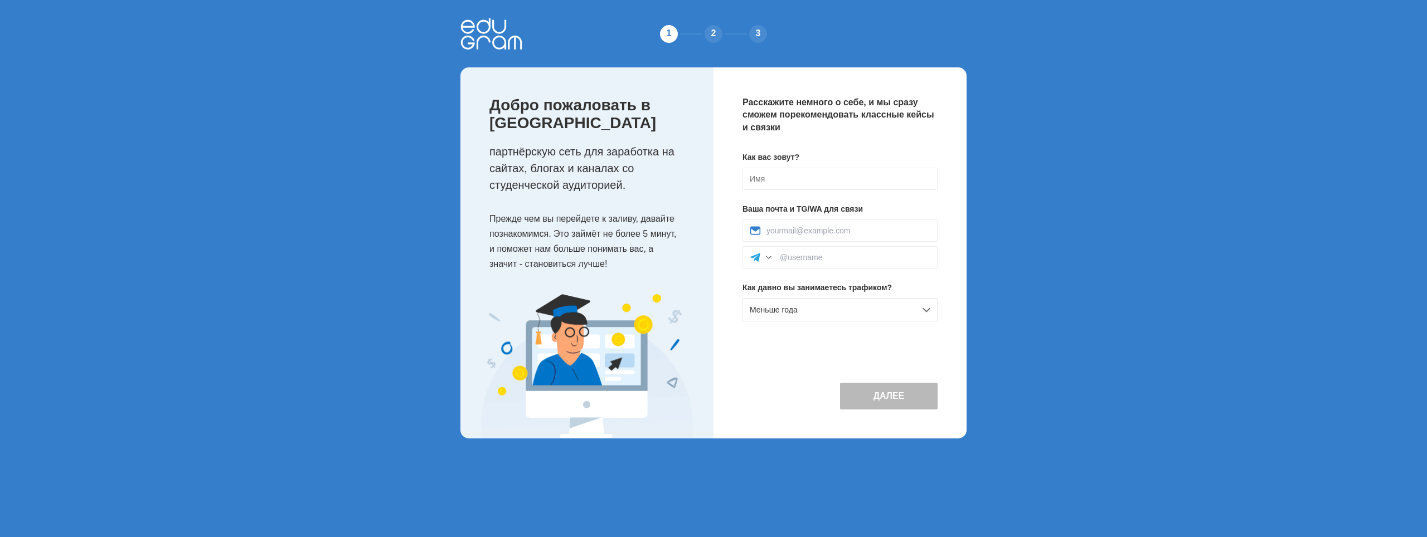  I want to click on div: 2, so click(714, 34).